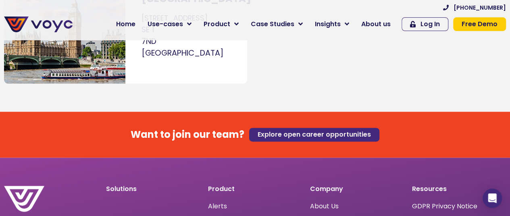 This screenshot has height=216, width=510. Describe the element at coordinates (221, 24) in the screenshot. I see `a: Product` at that location.